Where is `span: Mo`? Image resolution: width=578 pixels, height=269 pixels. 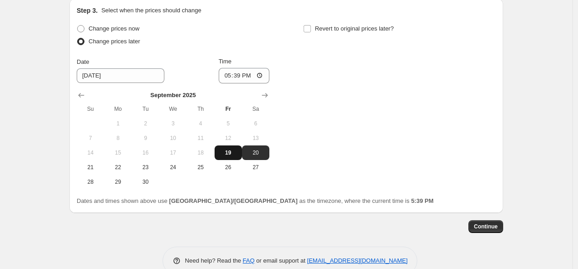 span: Mo is located at coordinates (118, 109).